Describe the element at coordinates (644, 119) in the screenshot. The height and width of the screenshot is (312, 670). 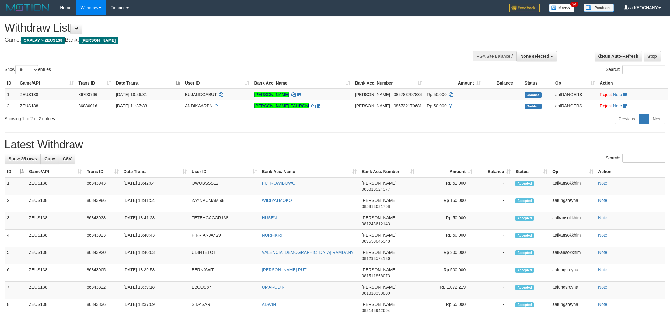
I see `a: 1` at that location.